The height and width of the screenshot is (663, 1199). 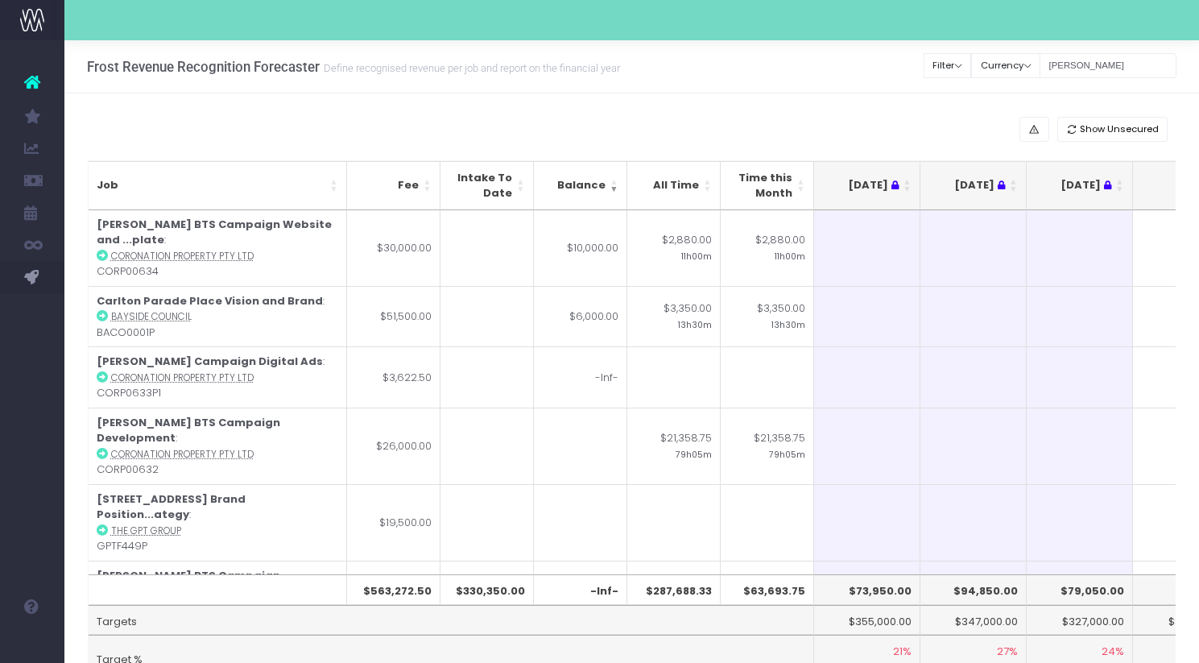 I want to click on td: $3,622.50, so click(x=394, y=377).